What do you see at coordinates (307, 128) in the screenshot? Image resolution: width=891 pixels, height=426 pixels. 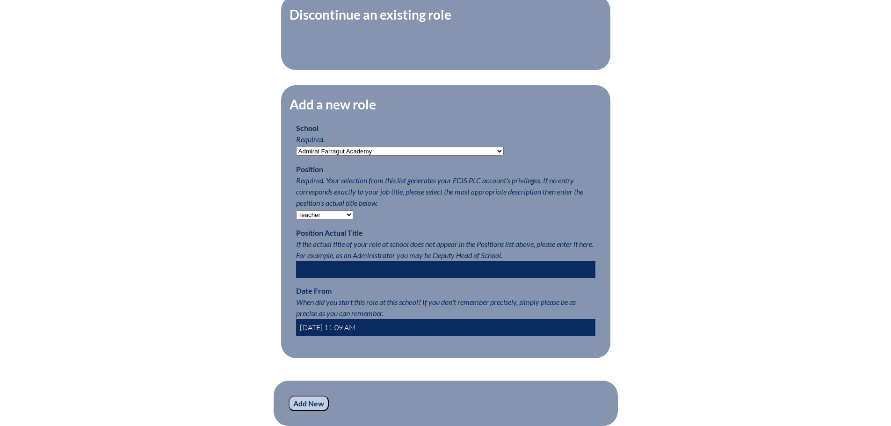 I see `label: School` at bounding box center [307, 128].